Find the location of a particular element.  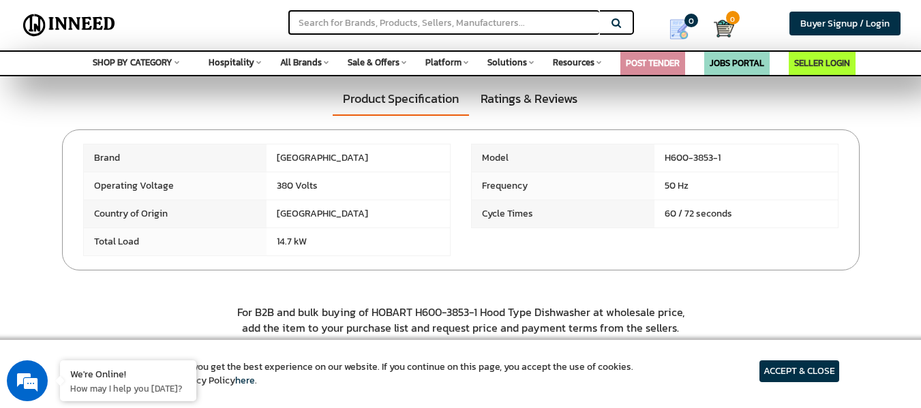

a: Buyer Signup / Login is located at coordinates (844, 23).